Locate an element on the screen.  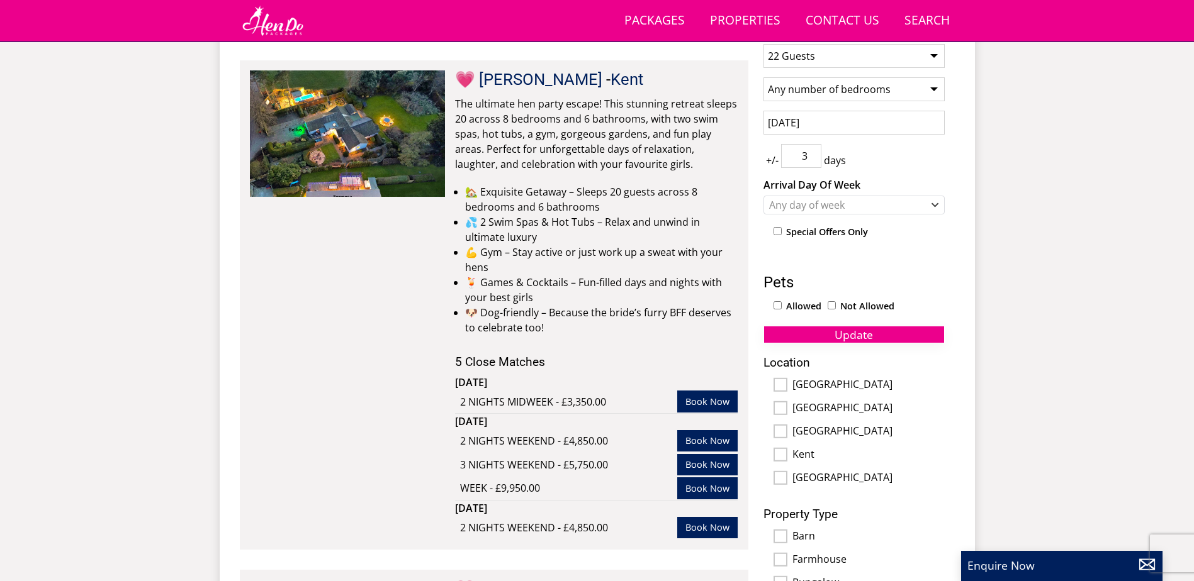
div: 3 NIGHTS WEEKEND - £5,750.00 is located at coordinates (569, 465).